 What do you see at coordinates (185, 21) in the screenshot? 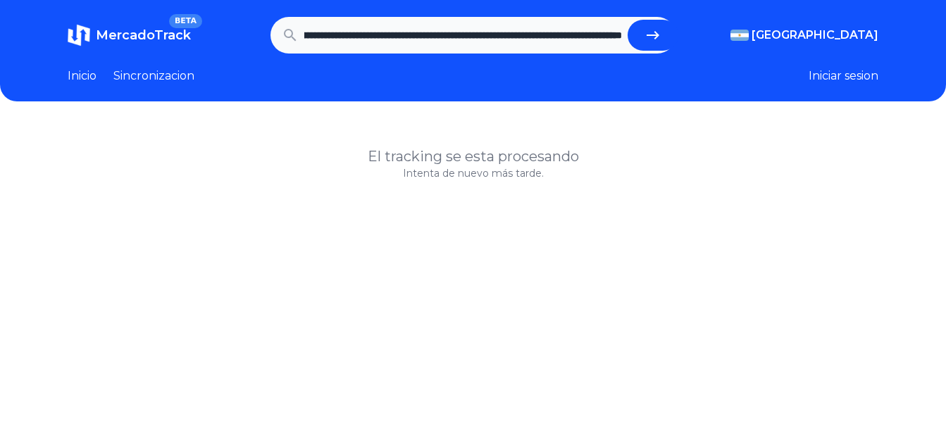
I see `span: BETA` at bounding box center [185, 21].